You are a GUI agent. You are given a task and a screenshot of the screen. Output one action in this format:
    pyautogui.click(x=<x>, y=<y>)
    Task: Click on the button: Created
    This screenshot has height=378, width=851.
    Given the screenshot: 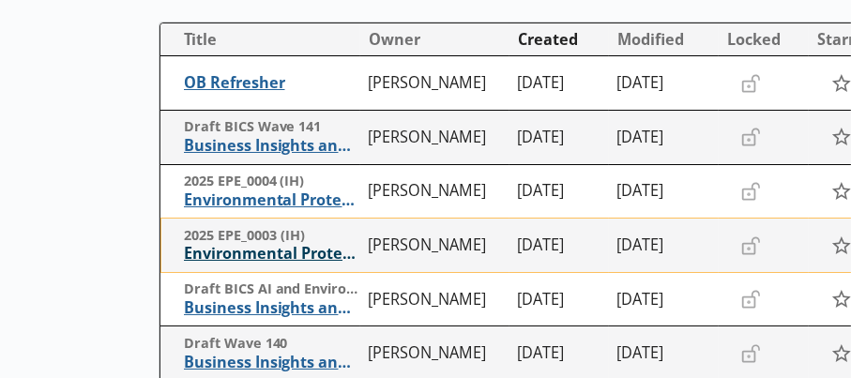 What is the action you would take?
    pyautogui.click(x=559, y=39)
    